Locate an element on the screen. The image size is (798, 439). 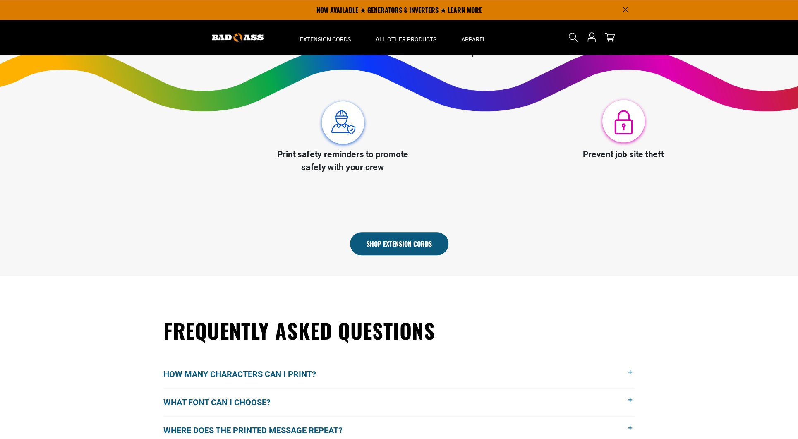
span: How many characters can I print? is located at coordinates (246, 374).